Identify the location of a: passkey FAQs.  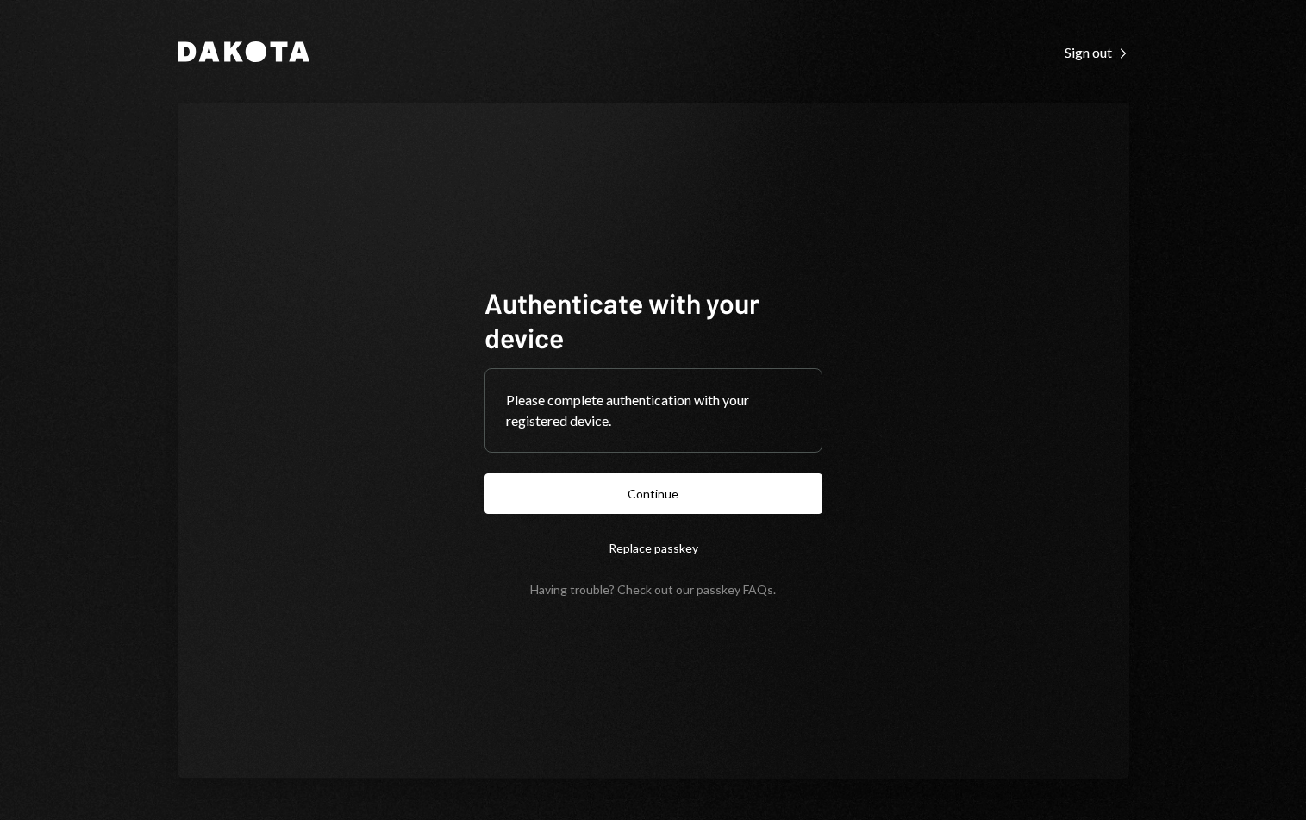
(734, 590).